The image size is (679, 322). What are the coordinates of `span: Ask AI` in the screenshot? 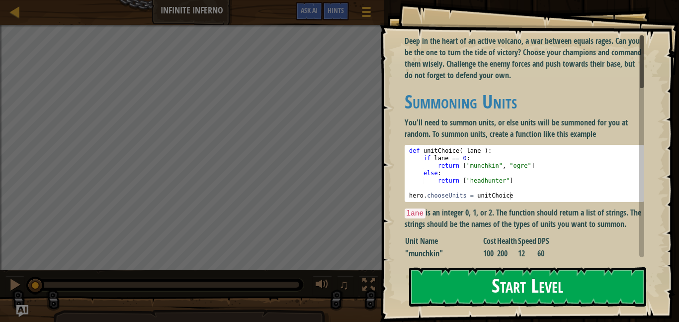 It's located at (309, 10).